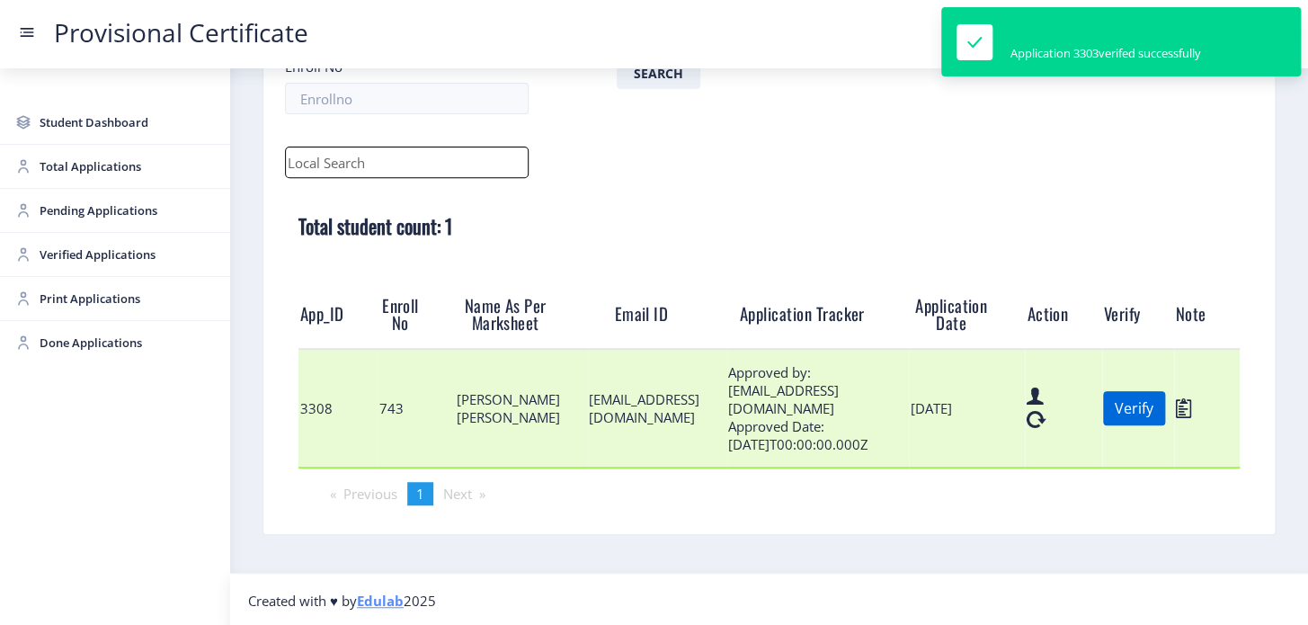 This screenshot has height=625, width=1308. I want to click on span: Previous, so click(370, 493).